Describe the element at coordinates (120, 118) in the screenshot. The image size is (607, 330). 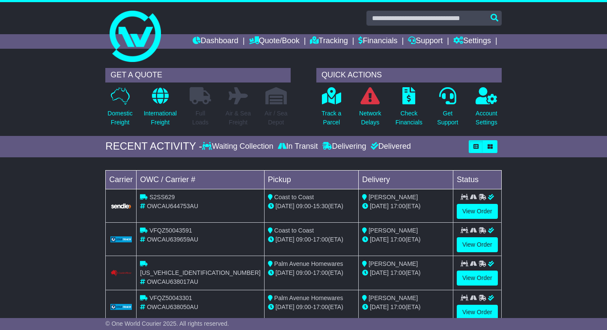
I see `p: Domestic Freight` at that location.